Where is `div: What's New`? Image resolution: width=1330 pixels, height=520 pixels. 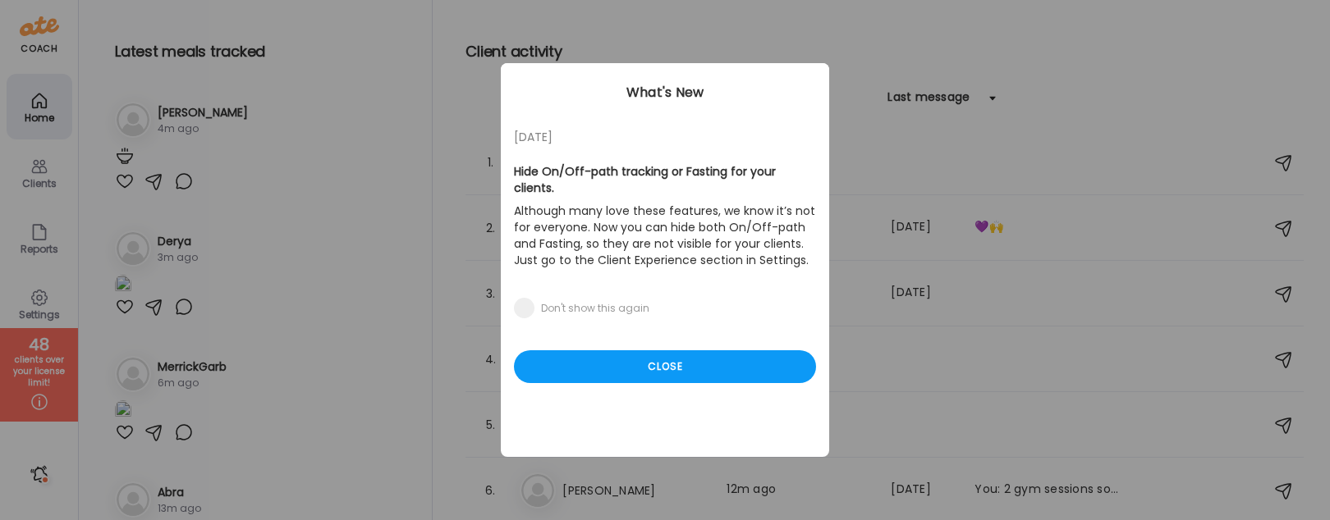
div: What's New is located at coordinates (665, 93).